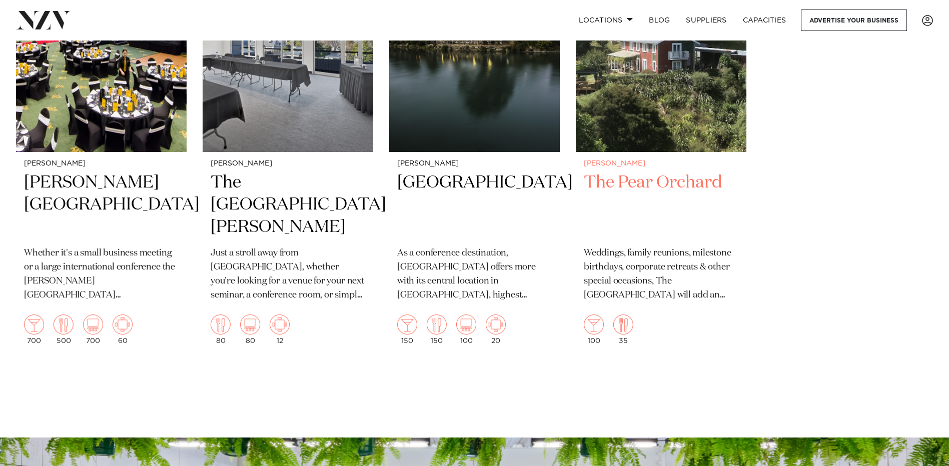 The image size is (949, 466). I want to click on img: nzv-logo.png, so click(43, 20).